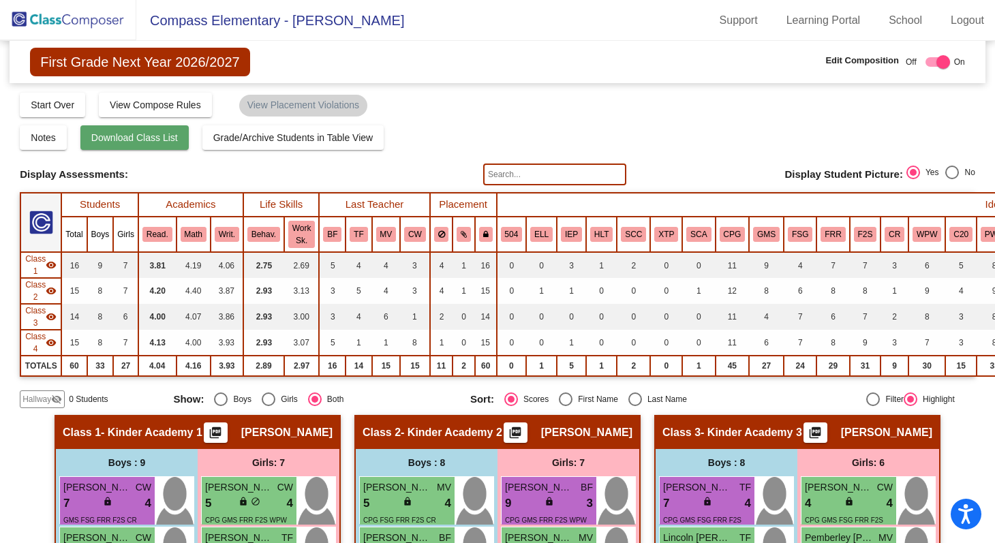 Image resolution: width=995 pixels, height=543 pixels. I want to click on td: 3.13, so click(301, 291).